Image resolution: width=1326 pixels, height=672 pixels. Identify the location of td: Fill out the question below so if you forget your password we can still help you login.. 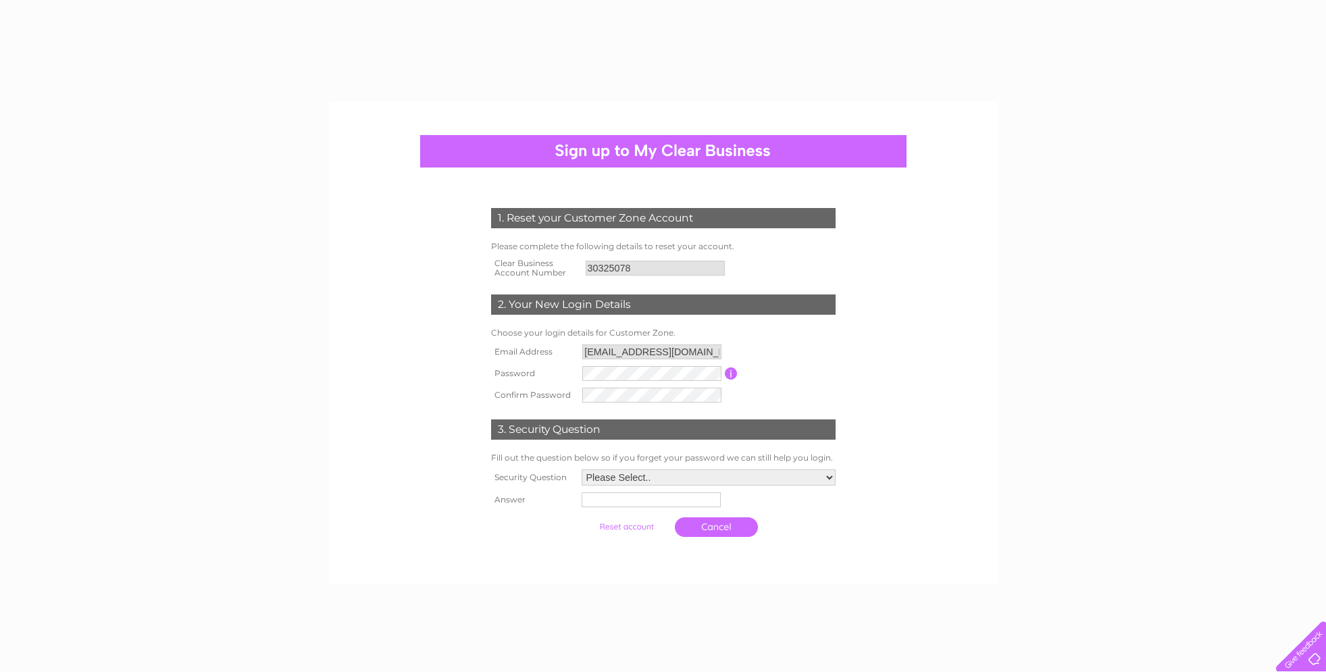
(663, 458).